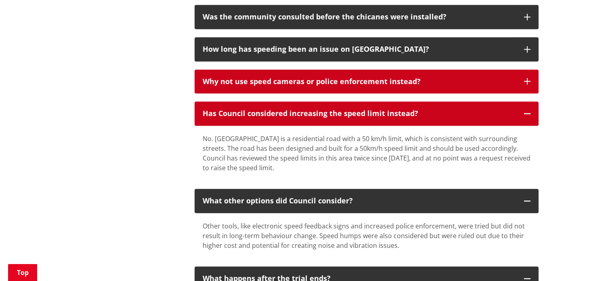  I want to click on button: Why not use speed cameras or police enforcement instead?, so click(367, 82).